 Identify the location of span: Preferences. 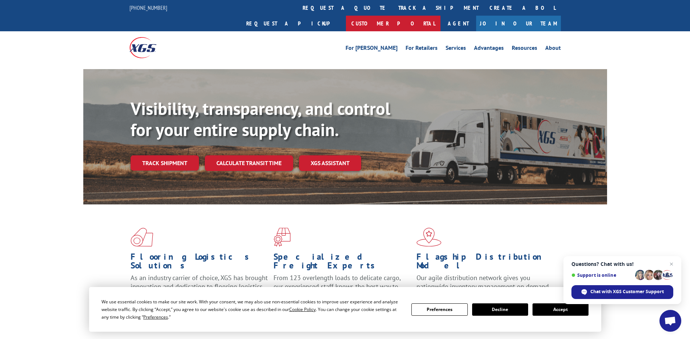
(156, 317).